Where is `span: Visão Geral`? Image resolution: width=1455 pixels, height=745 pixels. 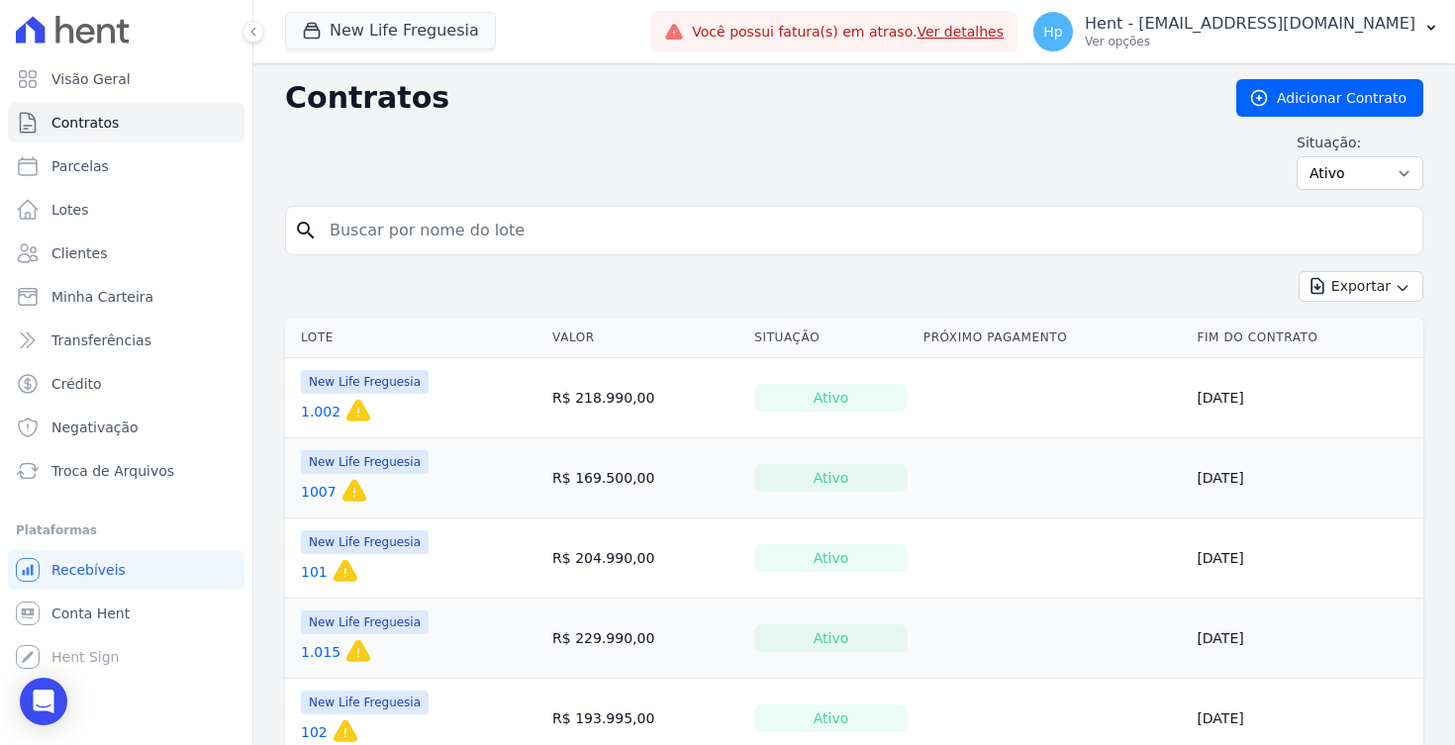
span: Visão Geral is located at coordinates (91, 79).